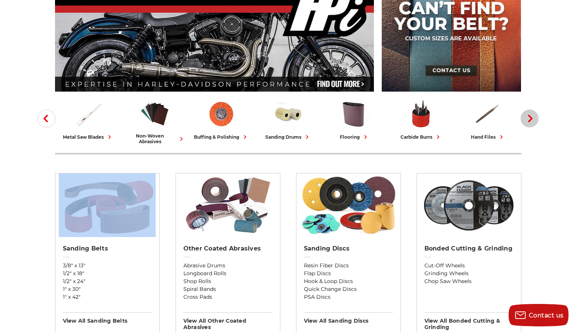 This screenshot has width=576, height=332. What do you see at coordinates (546, 315) in the screenshot?
I see `span: Contact us` at bounding box center [546, 315].